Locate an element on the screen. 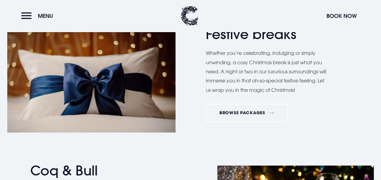  a: BROWSE PACKAGES is located at coordinates (247, 113).